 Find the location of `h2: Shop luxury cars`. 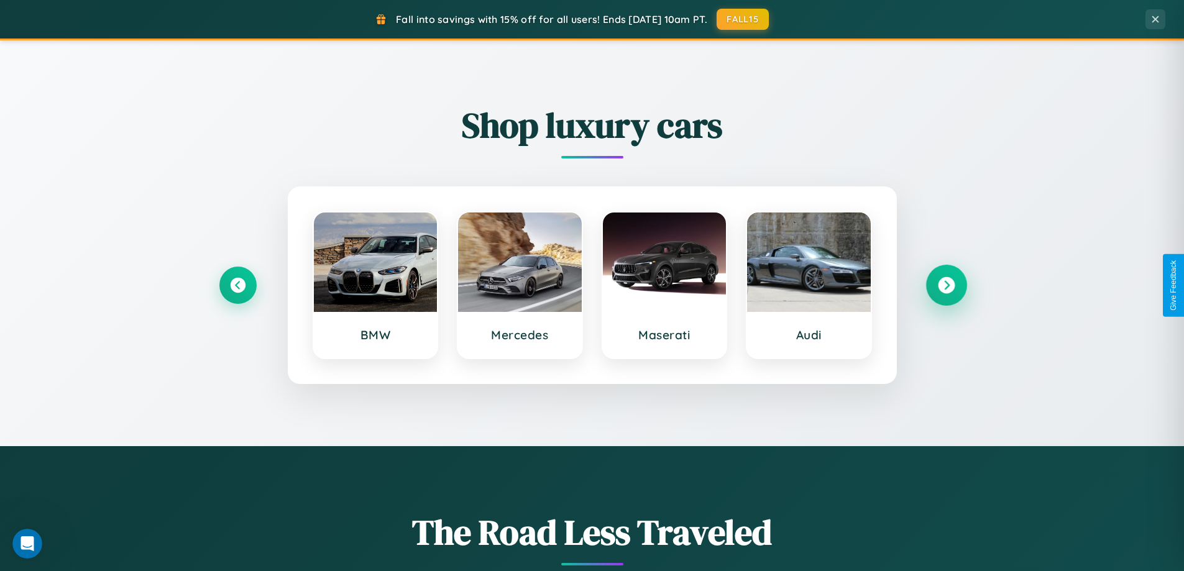

h2: Shop luxury cars is located at coordinates (592, 125).